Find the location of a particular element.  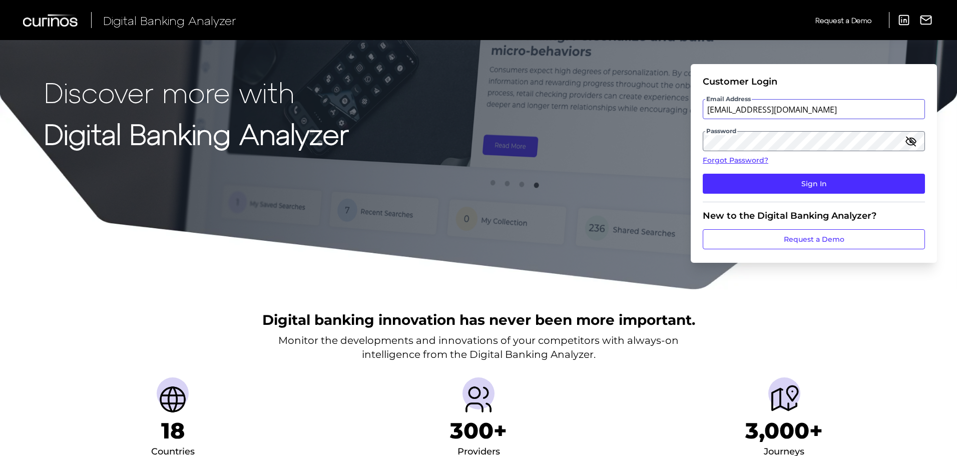

a: Forgot Password? is located at coordinates (813, 160).